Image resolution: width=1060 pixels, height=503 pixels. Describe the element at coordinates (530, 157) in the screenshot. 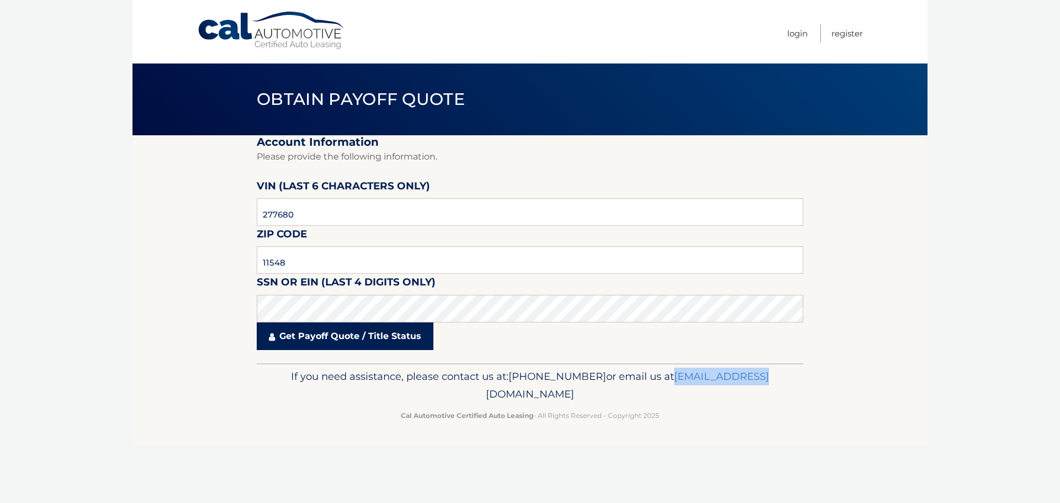

I see `p: Please provide the following information.` at that location.